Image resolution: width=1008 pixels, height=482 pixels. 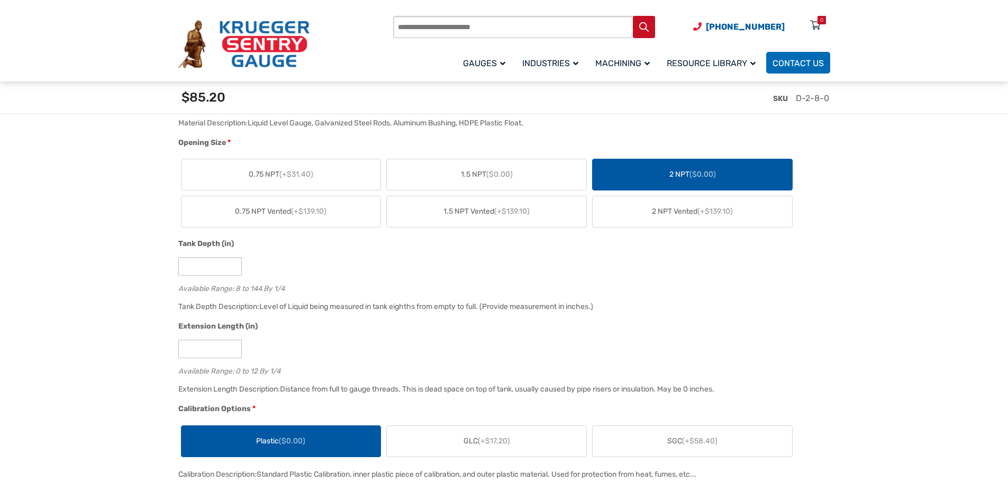 I want to click on span: D-2-8-0, so click(x=812, y=98).